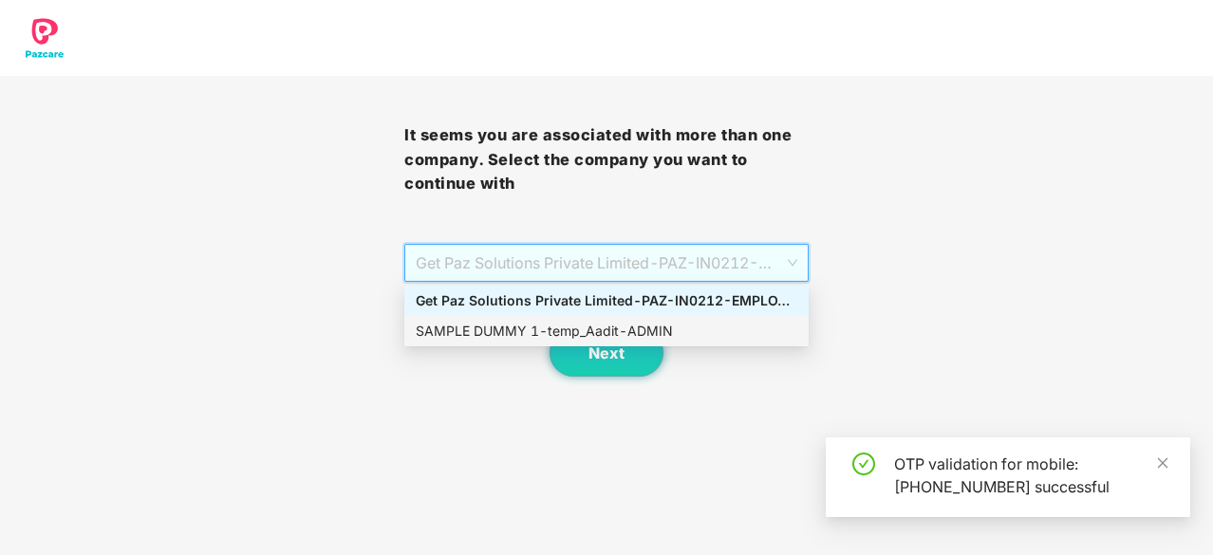 This screenshot has width=1213, height=555. I want to click on div: SAMPLE DUMMY 1 - temp_Aadit - ADMIN, so click(607, 331).